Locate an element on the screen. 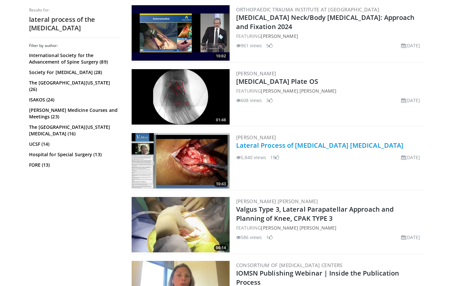 The height and width of the screenshot is (286, 453). li: 586 views is located at coordinates (249, 237).